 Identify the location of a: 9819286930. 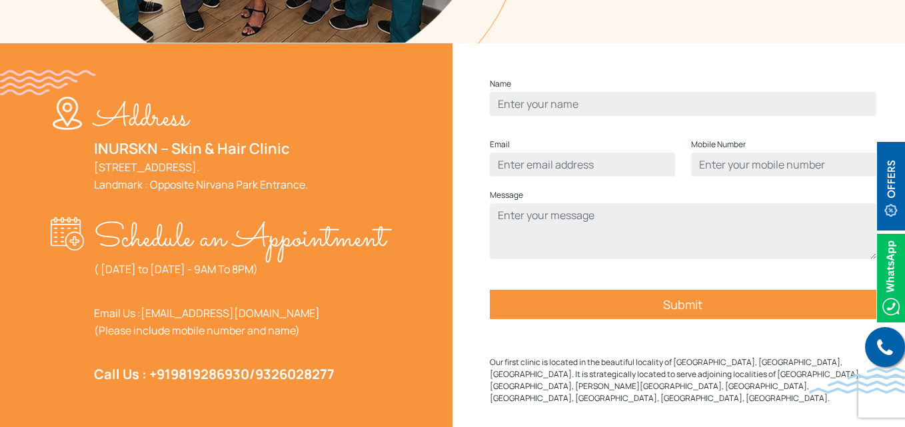
(210, 374).